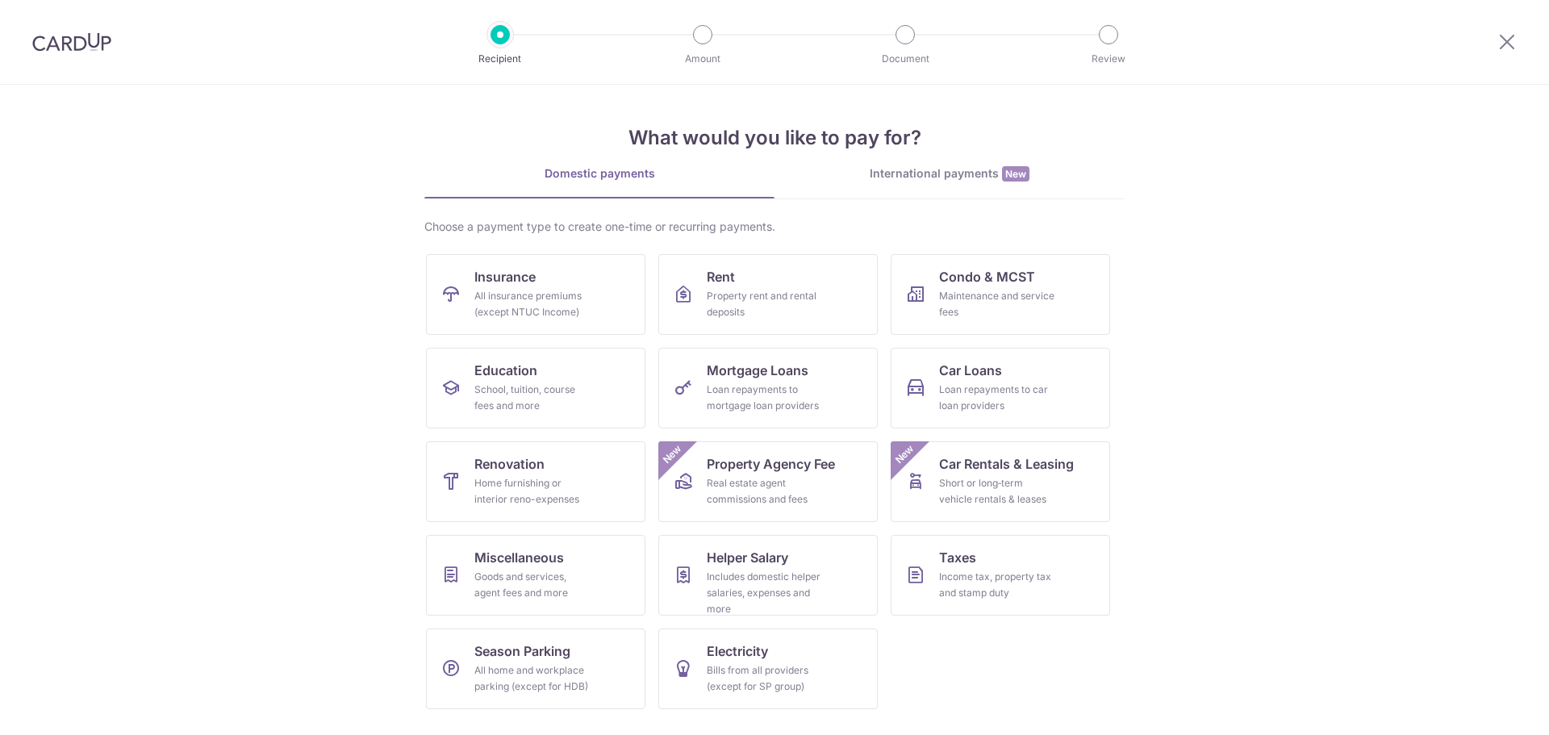 This screenshot has height=735, width=1549. Describe the element at coordinates (950, 173) in the screenshot. I see `div: International payments` at that location.